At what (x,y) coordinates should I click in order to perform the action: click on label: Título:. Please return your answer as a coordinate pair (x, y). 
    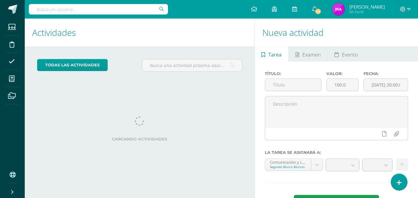
    Looking at the image, I should click on (294, 74).